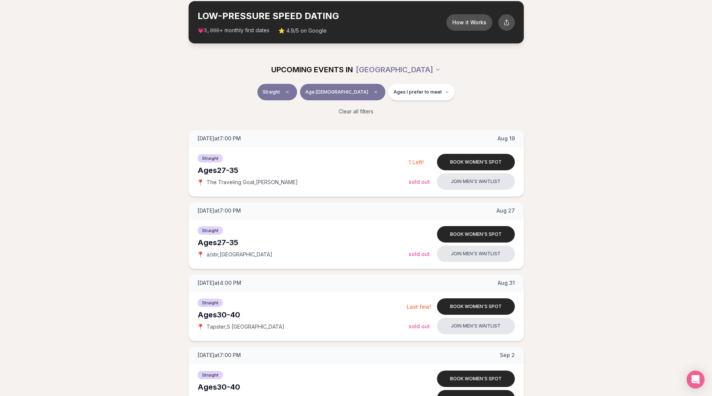 The width and height of the screenshot is (712, 396). Describe the element at coordinates (417, 92) in the screenshot. I see `span: Ages I prefer to meet` at that location.